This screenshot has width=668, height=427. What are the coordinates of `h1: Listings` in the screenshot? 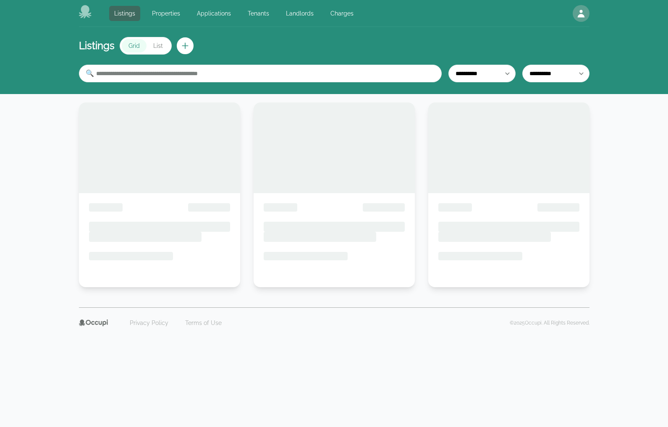 It's located at (97, 46).